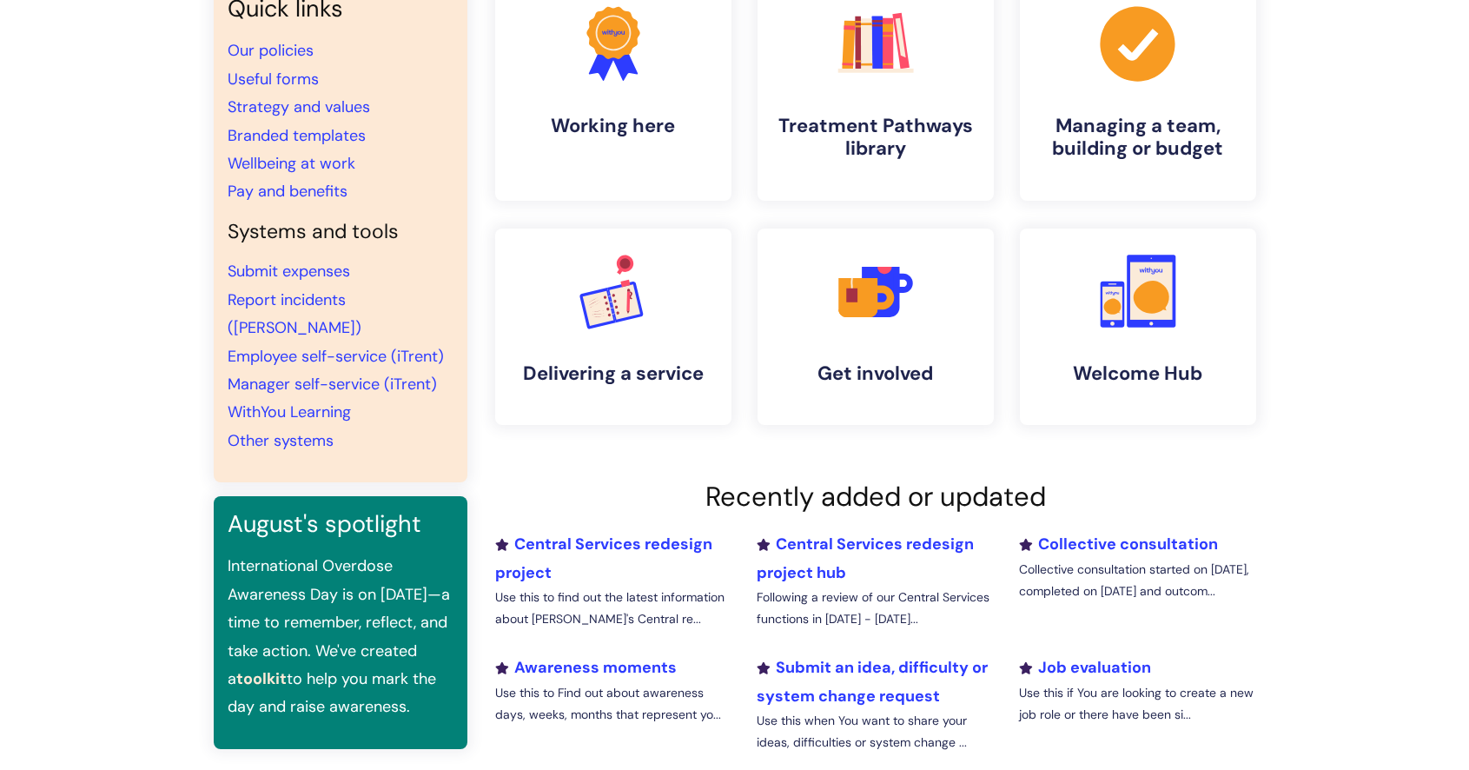 This screenshot has width=1469, height=770. Describe the element at coordinates (613, 126) in the screenshot. I see `h4: Working here` at that location.